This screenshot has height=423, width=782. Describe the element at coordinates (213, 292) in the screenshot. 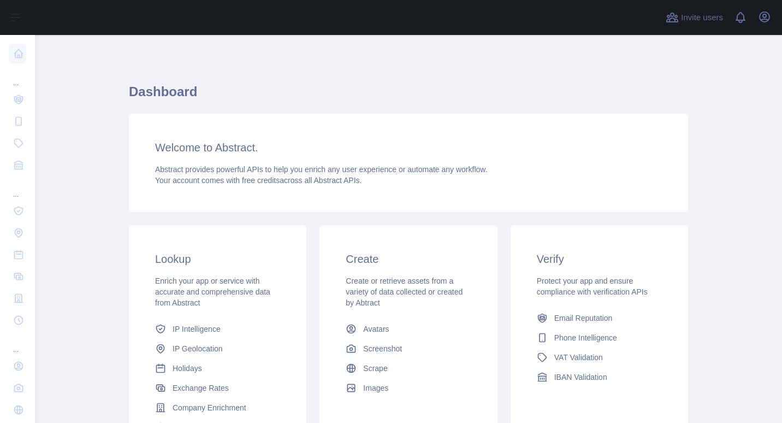

I see `span: Enrich your app or service with accurate and comprehensive data from Abstract` at that location.